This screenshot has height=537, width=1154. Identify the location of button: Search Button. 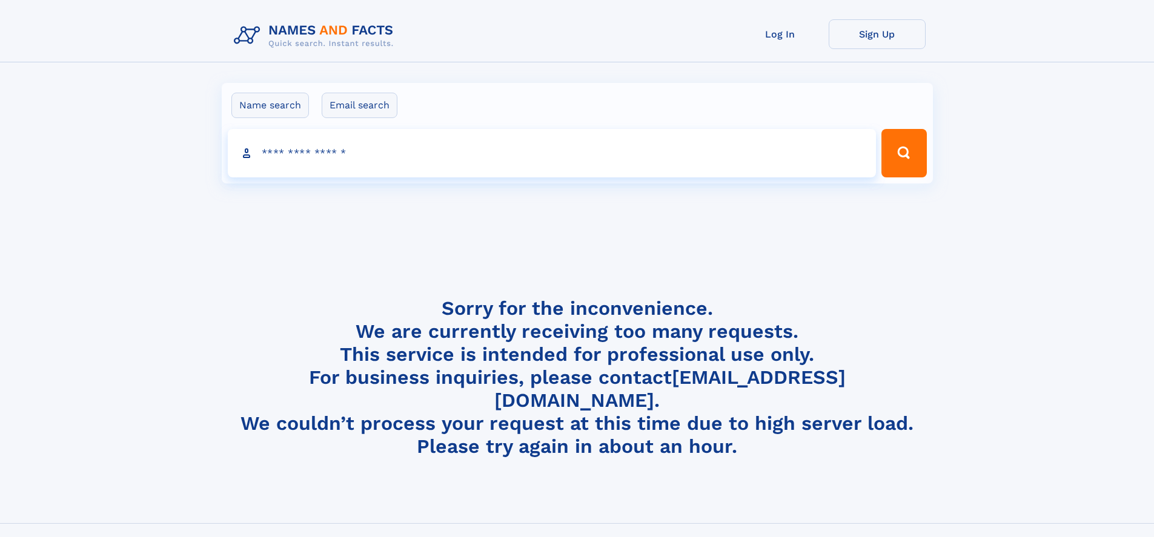
(904, 153).